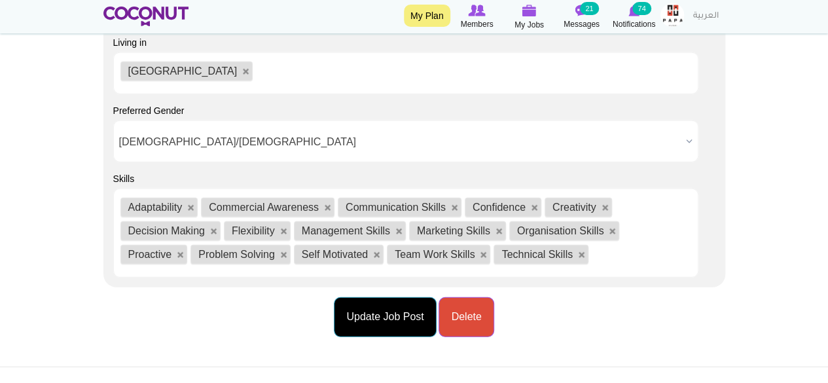  I want to click on label: Preferred Gender, so click(149, 111).